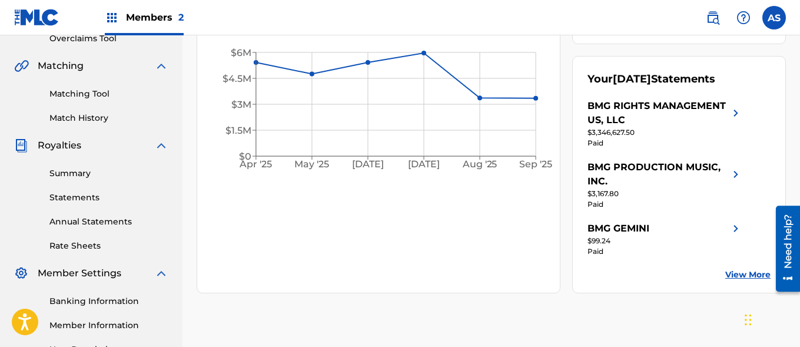 The width and height of the screenshot is (800, 347). I want to click on a: View More, so click(747, 274).